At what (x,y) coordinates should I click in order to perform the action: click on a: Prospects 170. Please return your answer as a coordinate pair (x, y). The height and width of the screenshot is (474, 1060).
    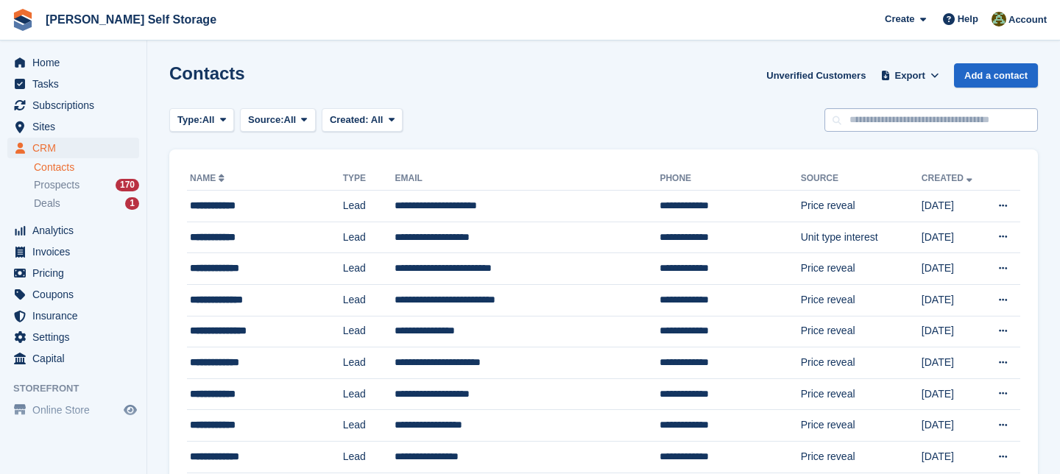
    Looking at the image, I should click on (86, 185).